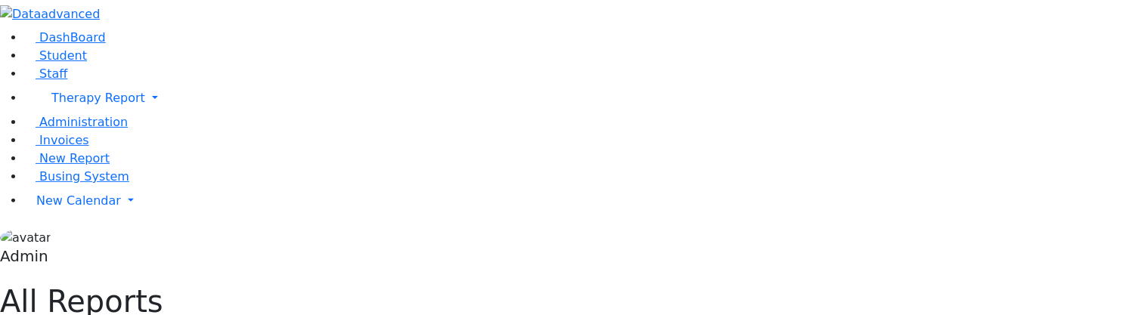 The height and width of the screenshot is (315, 1147). What do you see at coordinates (57, 140) in the screenshot?
I see `a: Invoices` at bounding box center [57, 140].